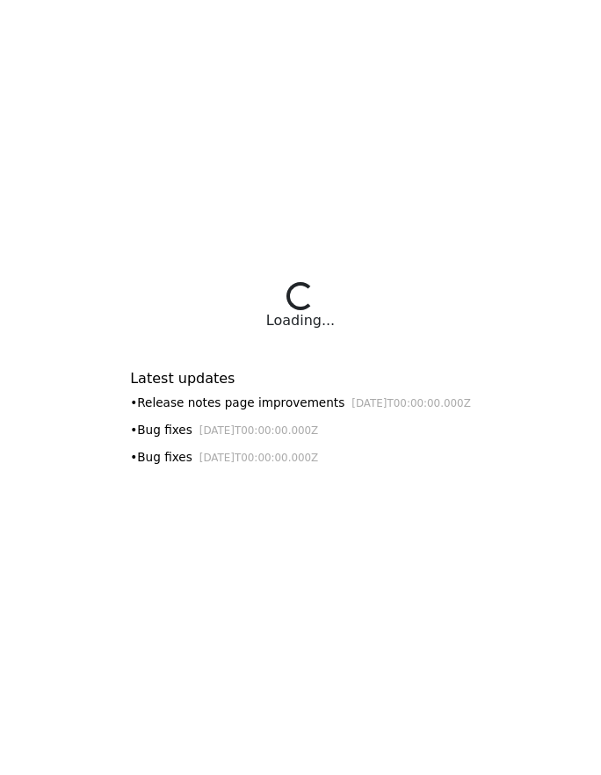 The image size is (601, 775). Describe the element at coordinates (300, 321) in the screenshot. I see `div: Loading...` at that location.